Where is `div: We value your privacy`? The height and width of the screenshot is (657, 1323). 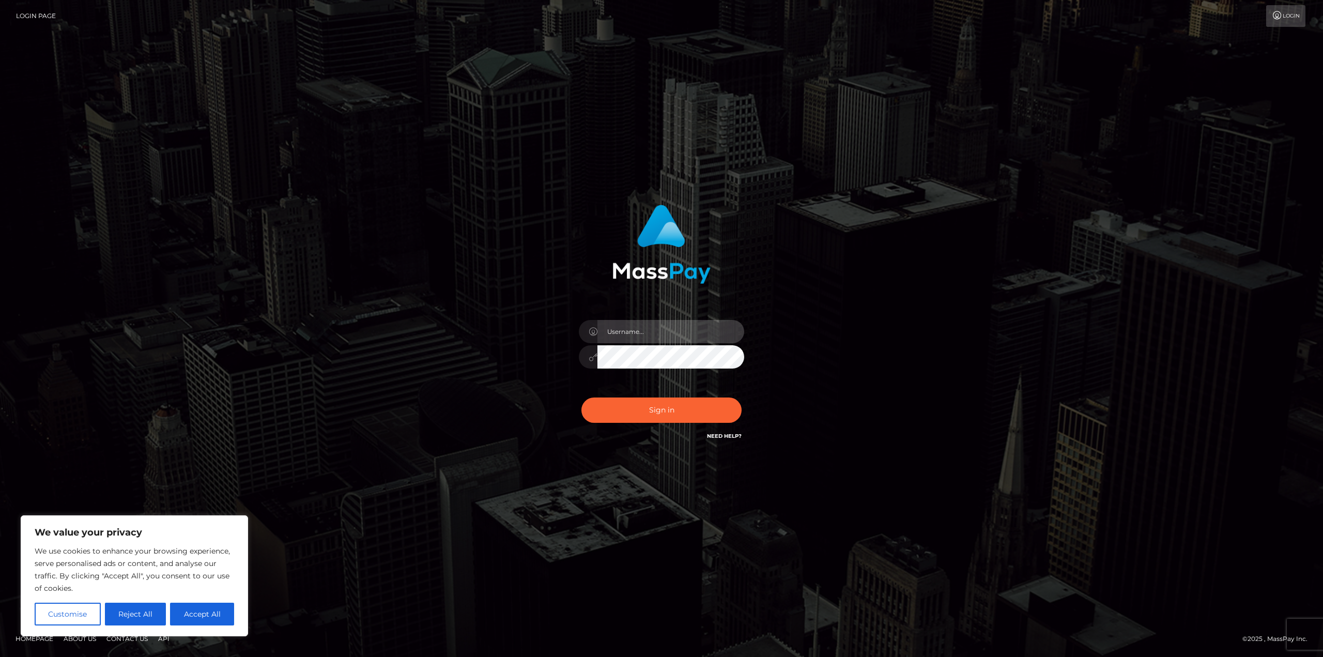 div: We value your privacy is located at coordinates (134, 576).